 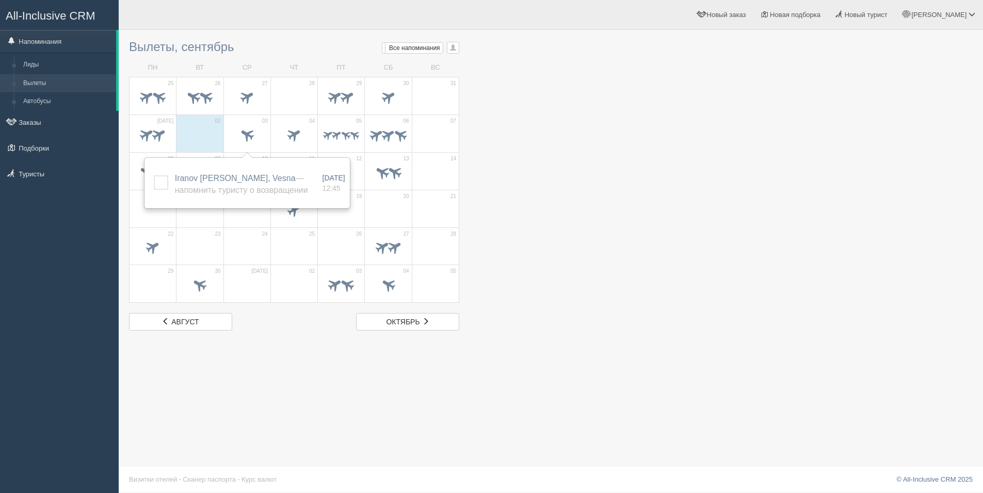 What do you see at coordinates (67, 102) in the screenshot?
I see `a: Автобусы` at bounding box center [67, 102].